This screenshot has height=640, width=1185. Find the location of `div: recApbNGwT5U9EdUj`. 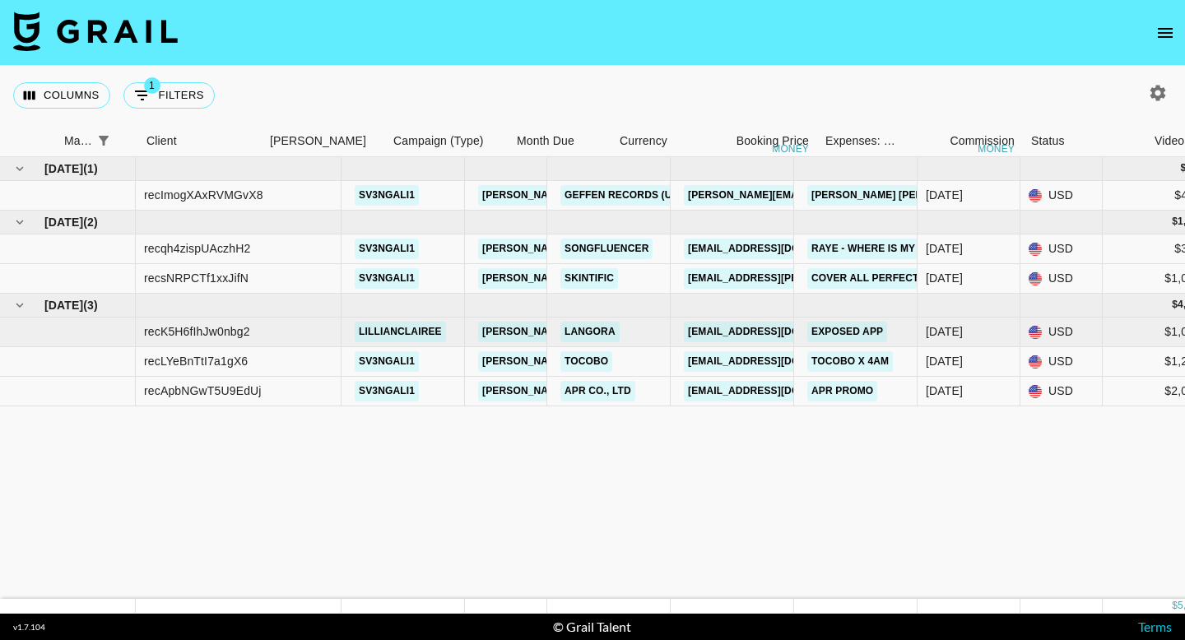

div: recApbNGwT5U9EdUj is located at coordinates (202, 391).